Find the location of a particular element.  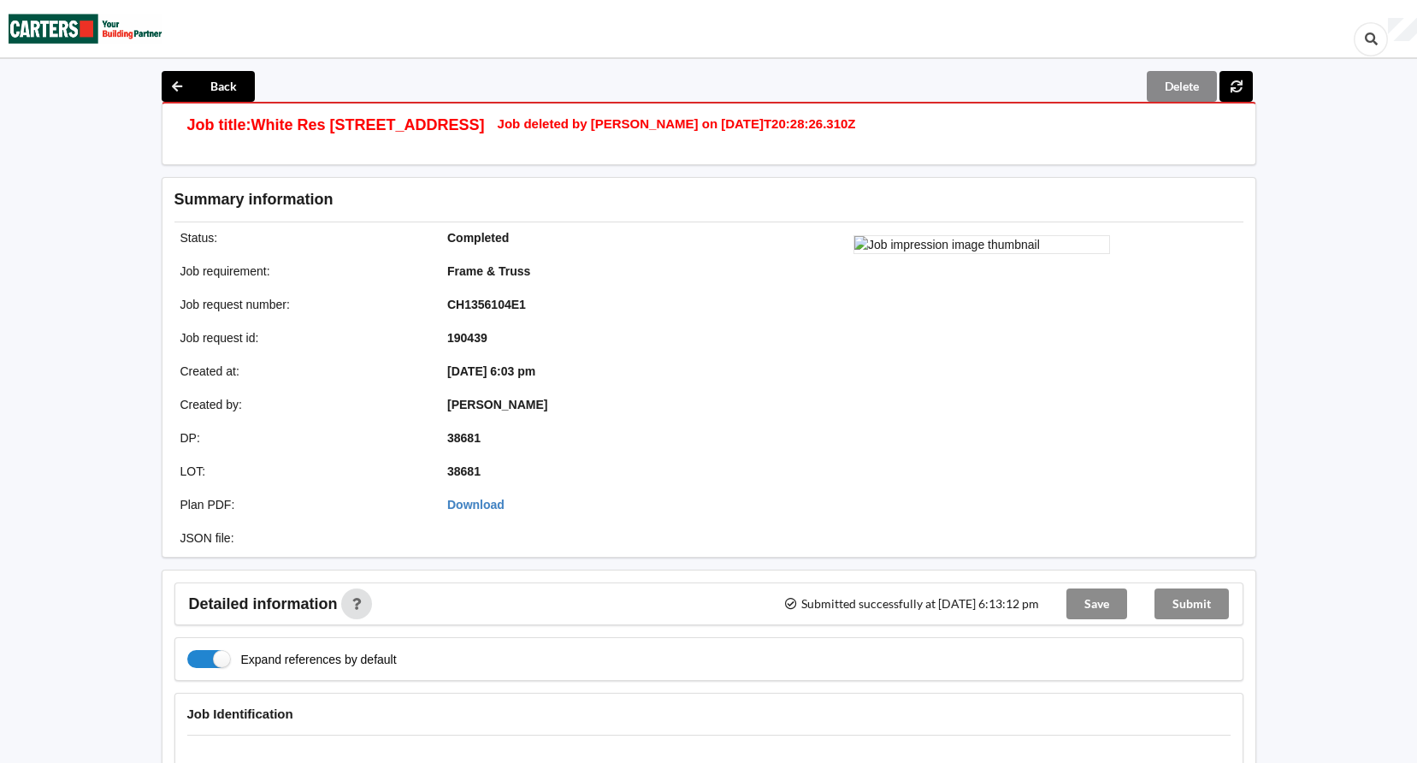

b: Frame & Truss is located at coordinates (488, 271).